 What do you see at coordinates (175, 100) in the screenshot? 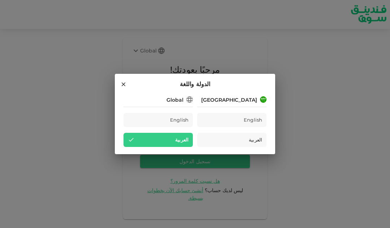
I see `div: Global` at bounding box center [175, 100].